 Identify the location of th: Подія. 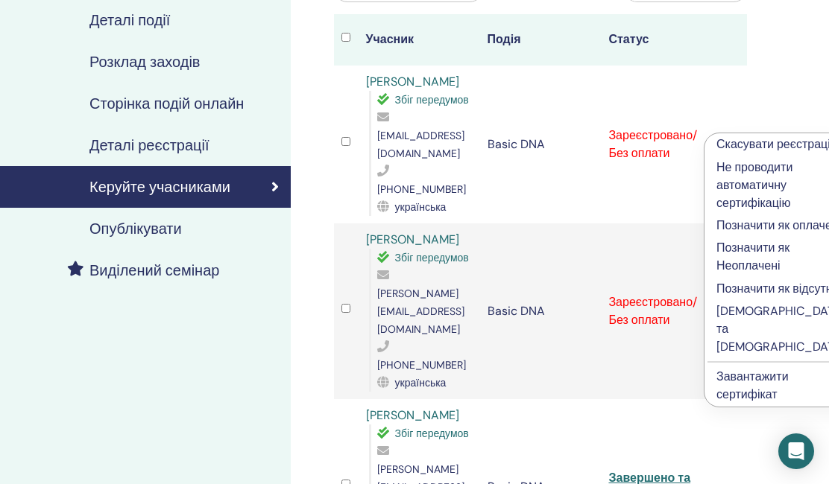
(540, 39).